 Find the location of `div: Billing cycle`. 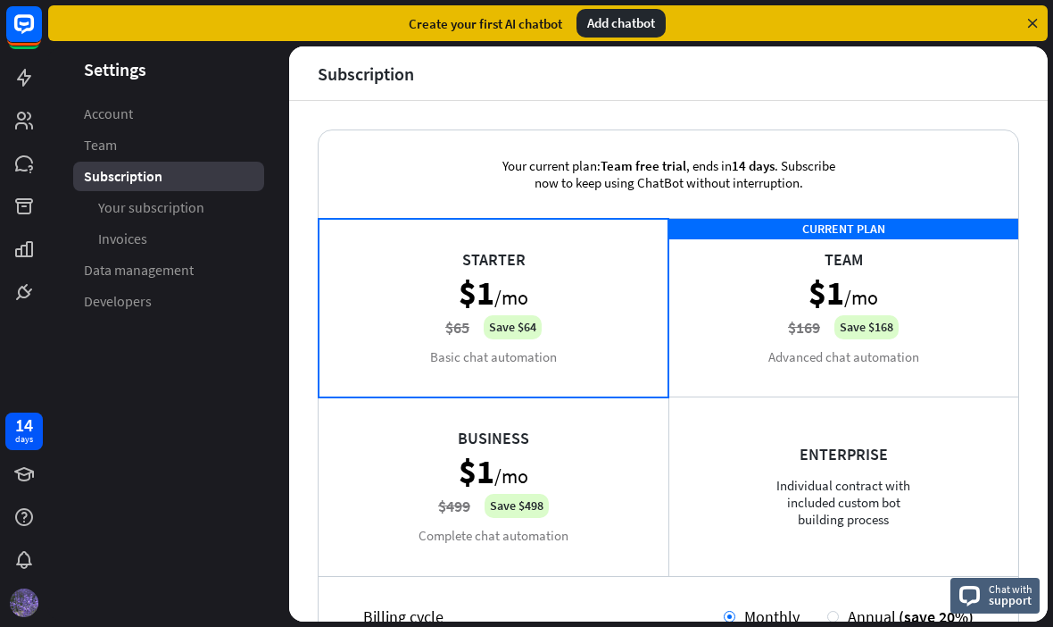

div: Billing cycle is located at coordinates (544, 616).